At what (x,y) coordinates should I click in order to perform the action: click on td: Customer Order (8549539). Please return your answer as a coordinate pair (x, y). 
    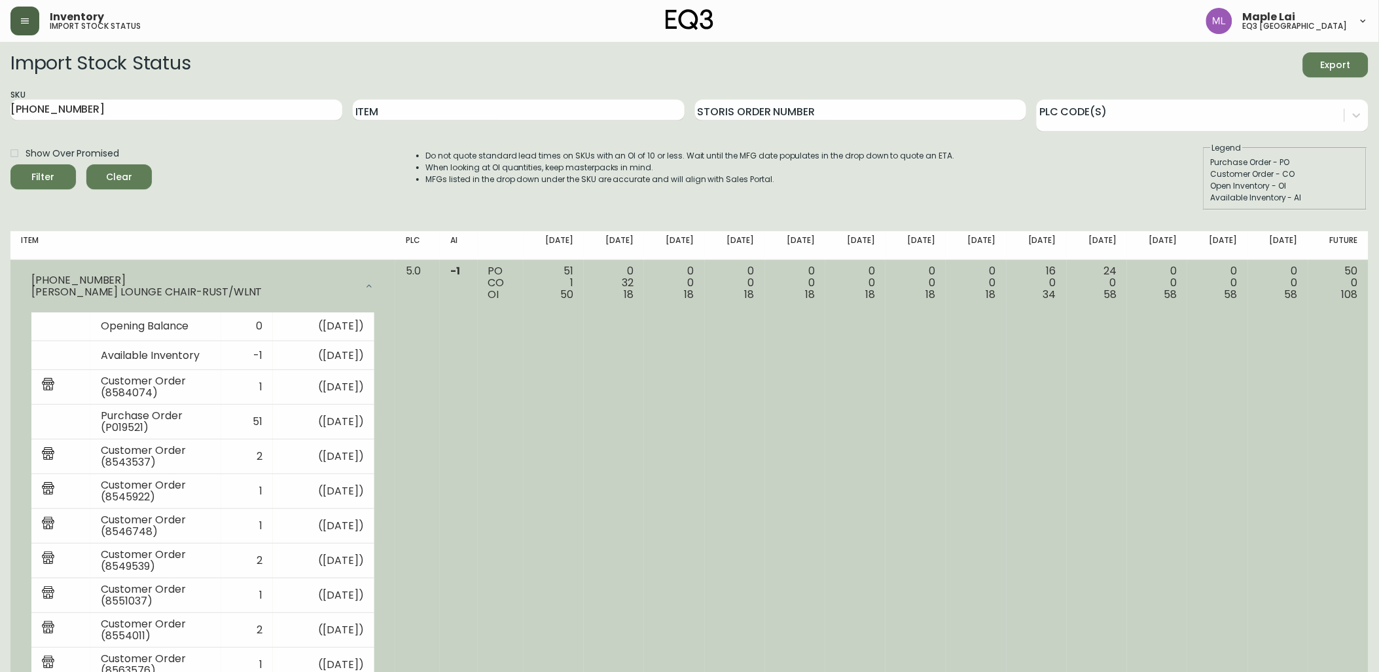
    Looking at the image, I should click on (156, 560).